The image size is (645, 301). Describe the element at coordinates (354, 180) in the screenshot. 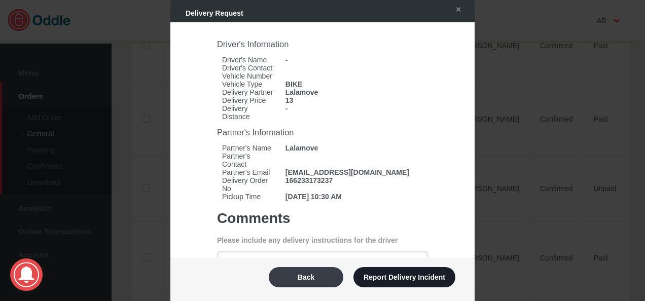

I see `span: 166233173237` at that location.